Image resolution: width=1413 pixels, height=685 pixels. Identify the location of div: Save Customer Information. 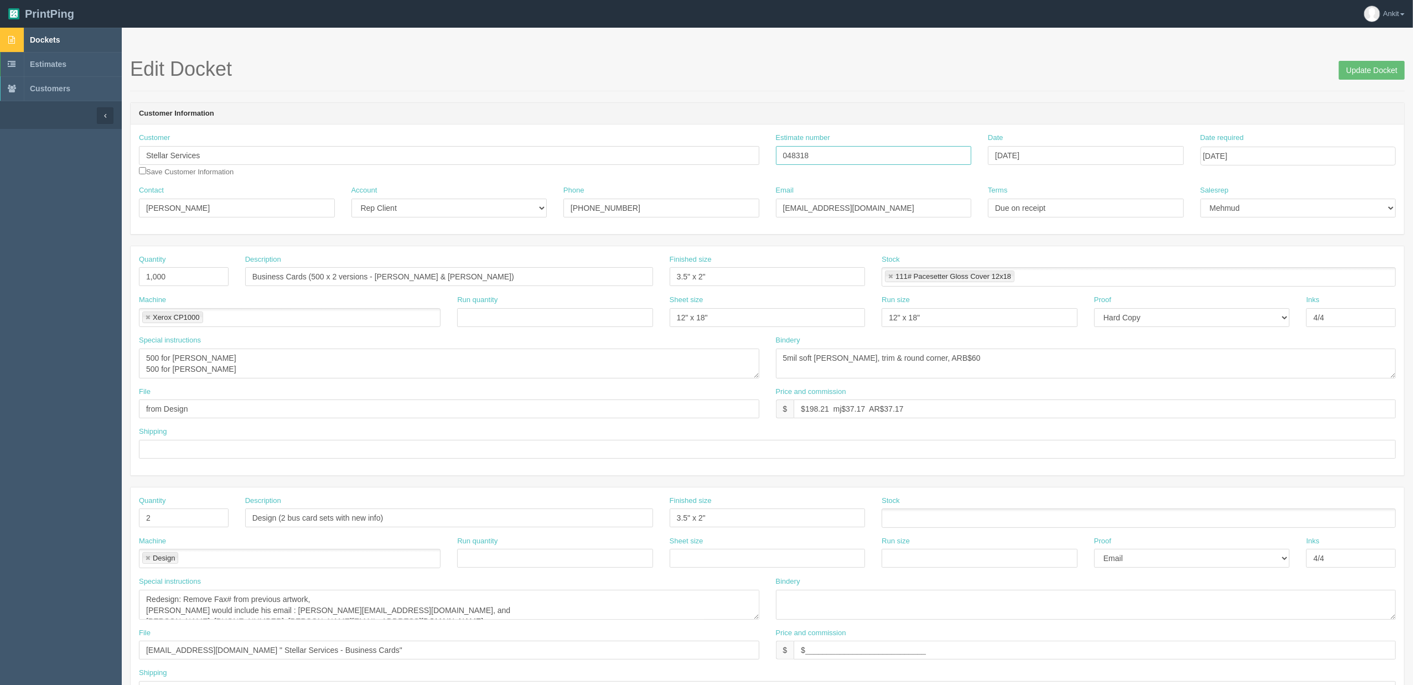
(449, 155).